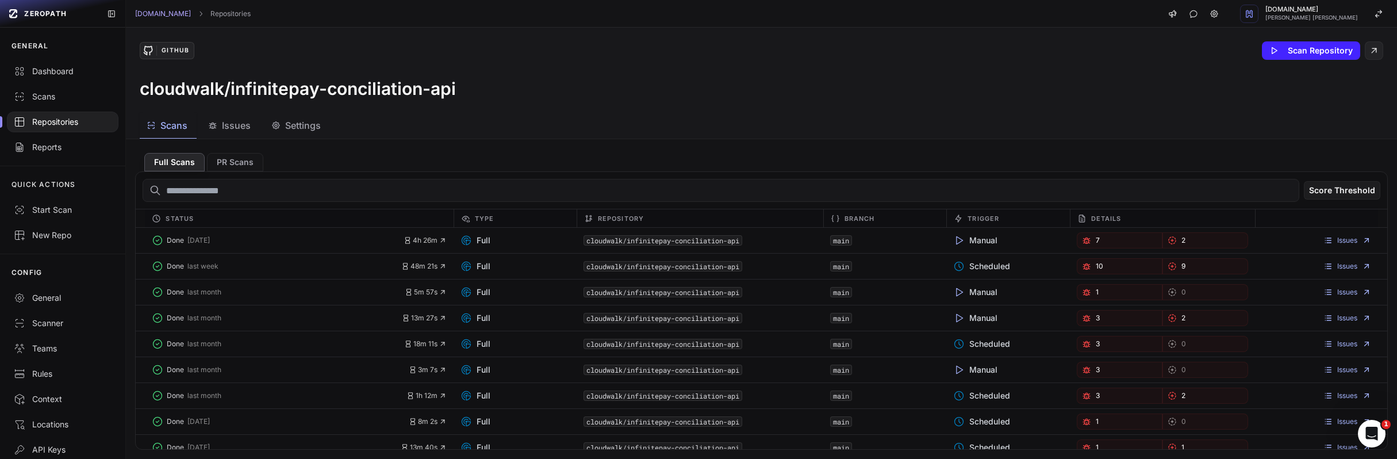 Image resolution: width=1397 pixels, height=459 pixels. Describe the element at coordinates (975, 292) in the screenshot. I see `span: Manual` at that location.